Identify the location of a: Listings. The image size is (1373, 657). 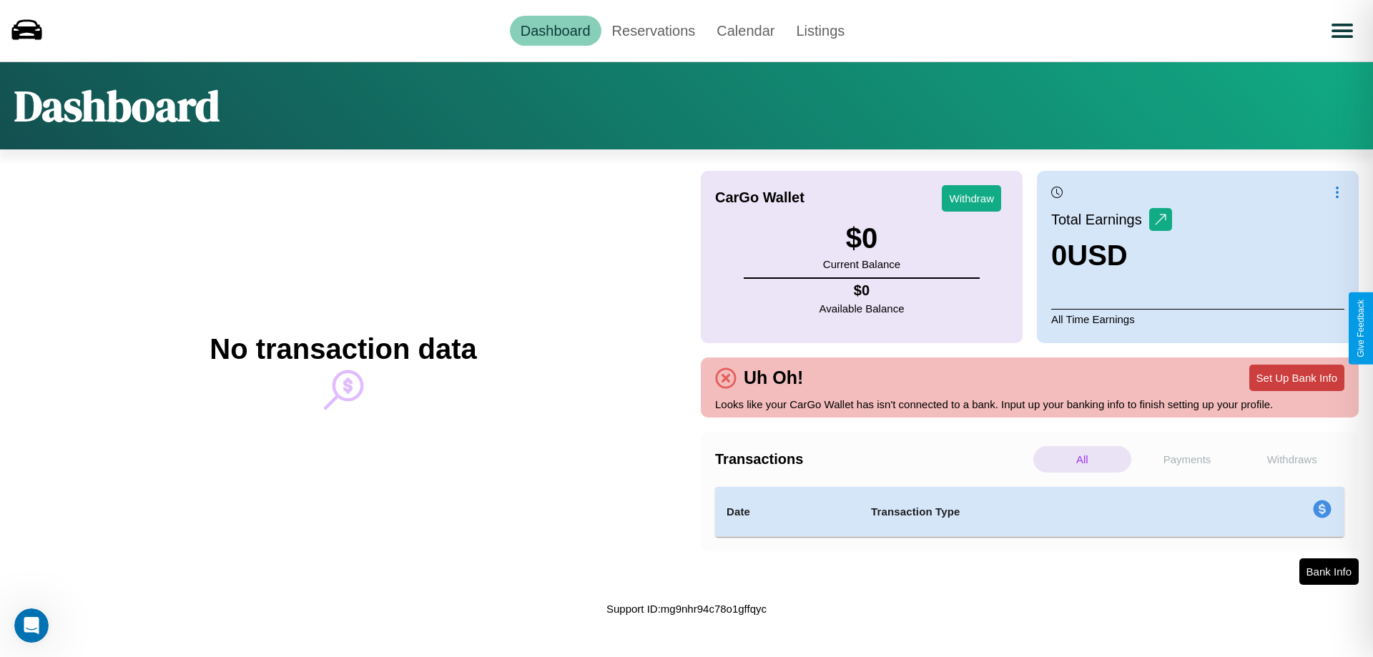
(820, 31).